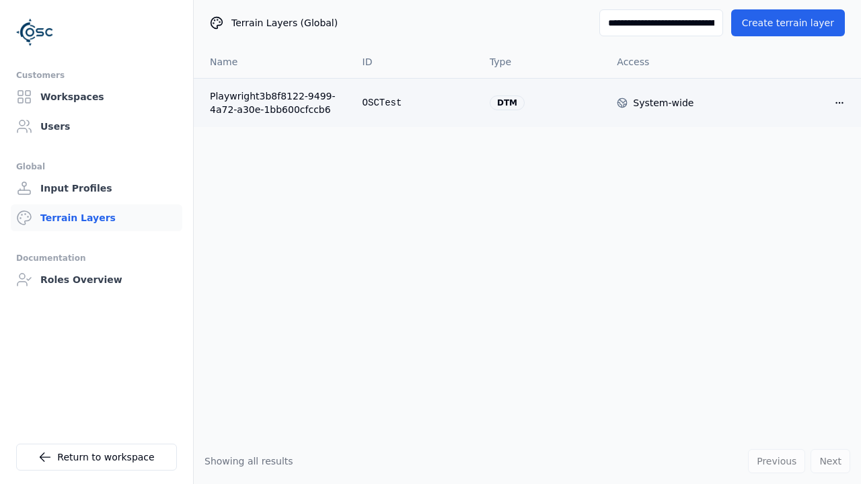 The width and height of the screenshot is (861, 484). I want to click on a: Input Profiles, so click(96, 188).